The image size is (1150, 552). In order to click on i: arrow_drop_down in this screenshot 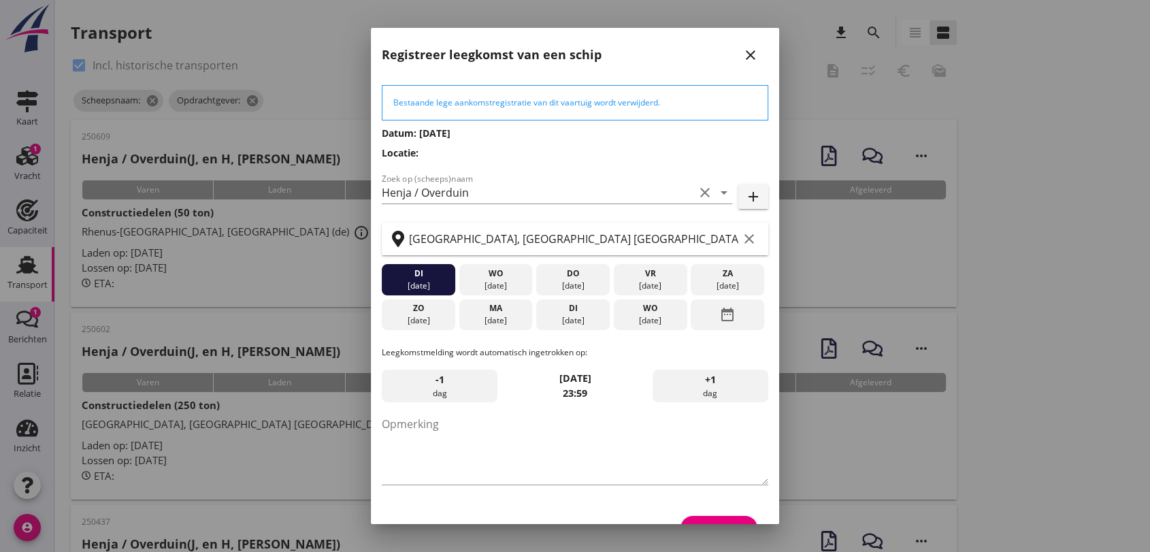, I will do `click(724, 193)`.